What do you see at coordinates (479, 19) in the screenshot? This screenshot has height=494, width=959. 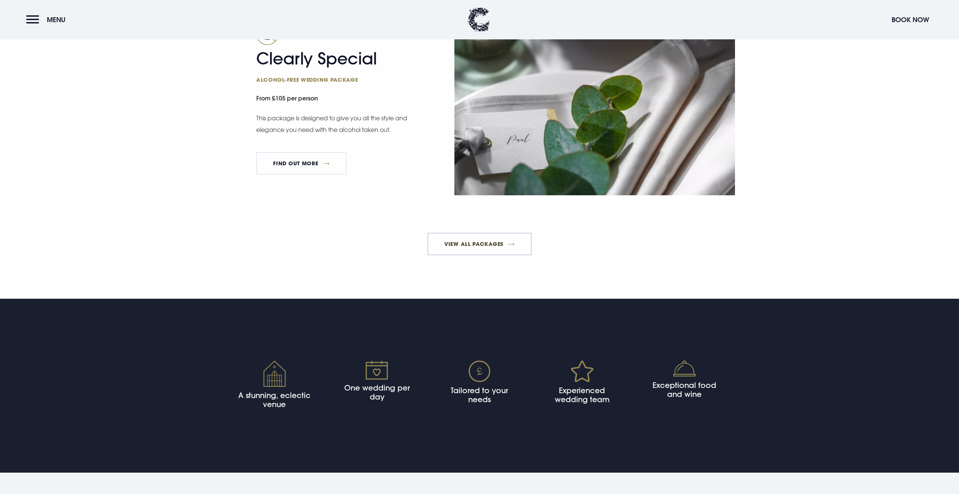 I see `img: Clandeboye Lodge` at bounding box center [479, 19].